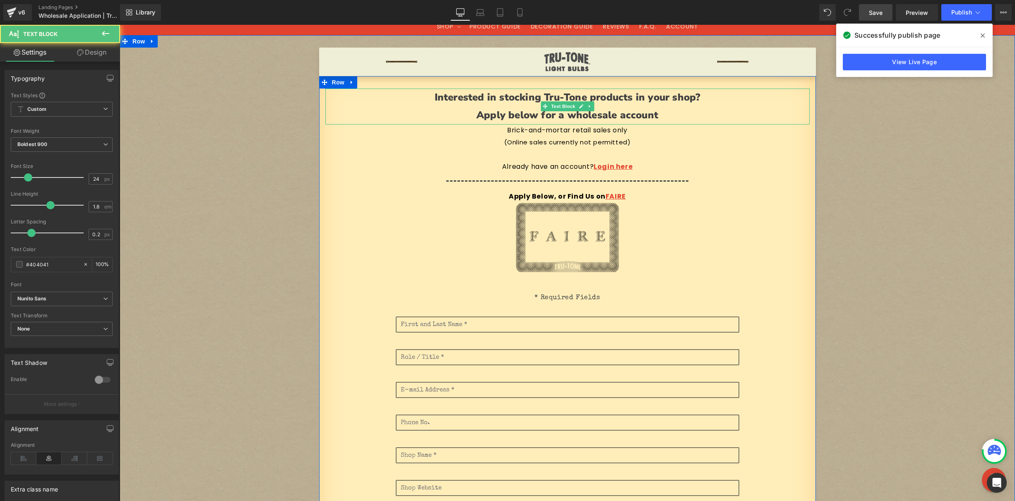 The image size is (1015, 501). What do you see at coordinates (62, 316) in the screenshot?
I see `div: Text Transform` at bounding box center [62, 316].